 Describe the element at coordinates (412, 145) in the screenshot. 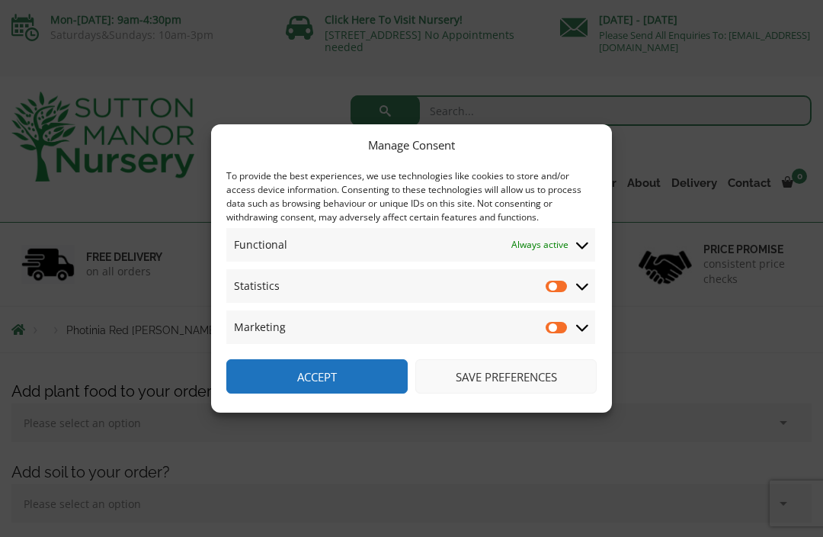

I see `div: Manage Consent` at that location.